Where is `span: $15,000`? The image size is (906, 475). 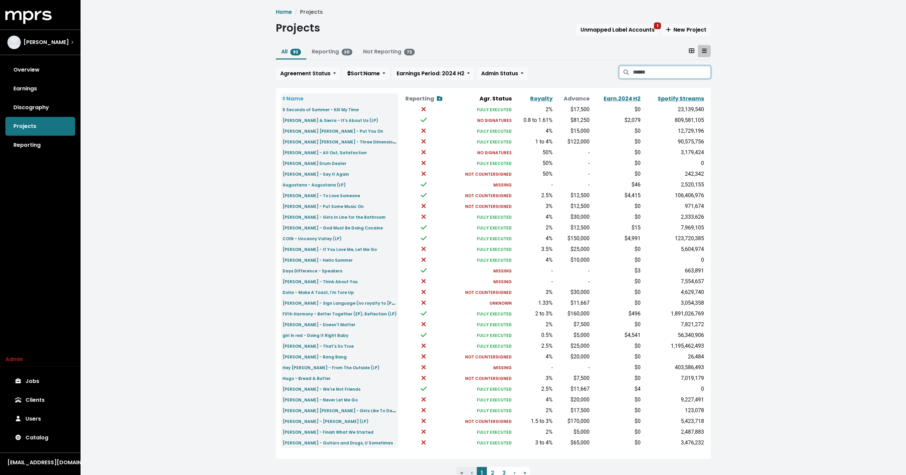 span: $15,000 is located at coordinates (580, 131).